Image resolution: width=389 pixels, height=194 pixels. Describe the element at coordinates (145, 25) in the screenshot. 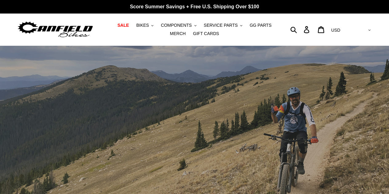

I see `button: BIKES` at that location.